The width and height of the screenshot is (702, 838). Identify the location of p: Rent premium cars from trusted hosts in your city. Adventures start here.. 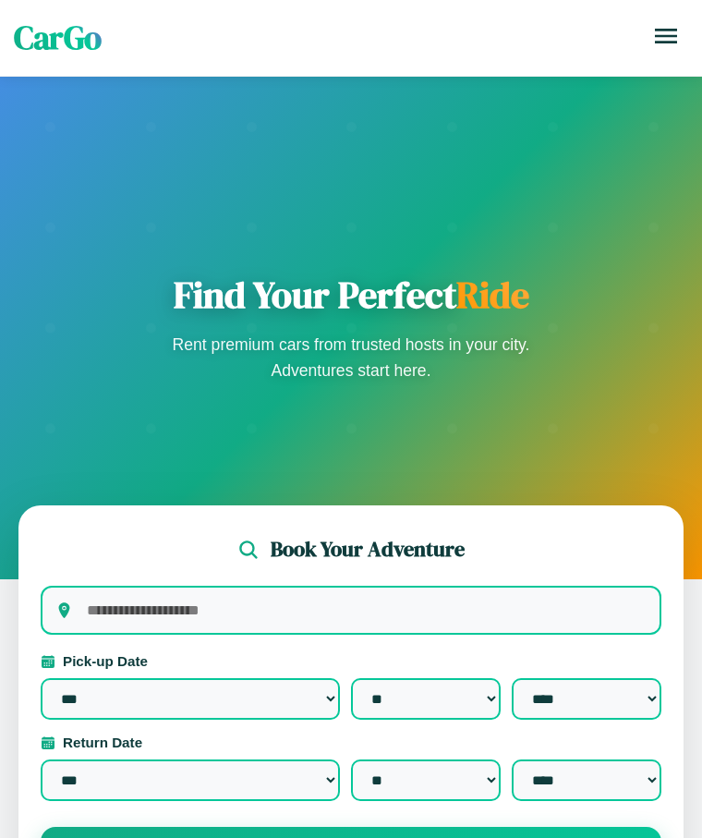
(351, 357).